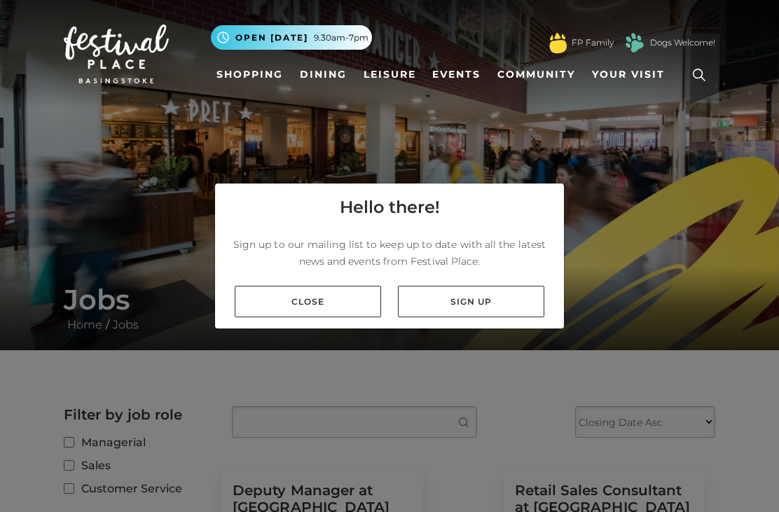  Describe the element at coordinates (536, 74) in the screenshot. I see `a: Community` at that location.